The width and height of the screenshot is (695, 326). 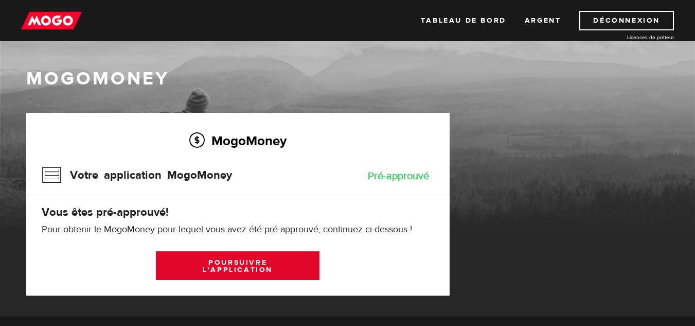 I want to click on a: Tableau de bord, so click(x=464, y=21).